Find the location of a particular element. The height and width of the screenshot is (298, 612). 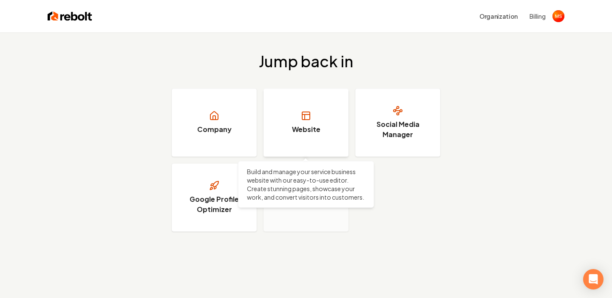

img: Rebolt Logo is located at coordinates (70, 16).